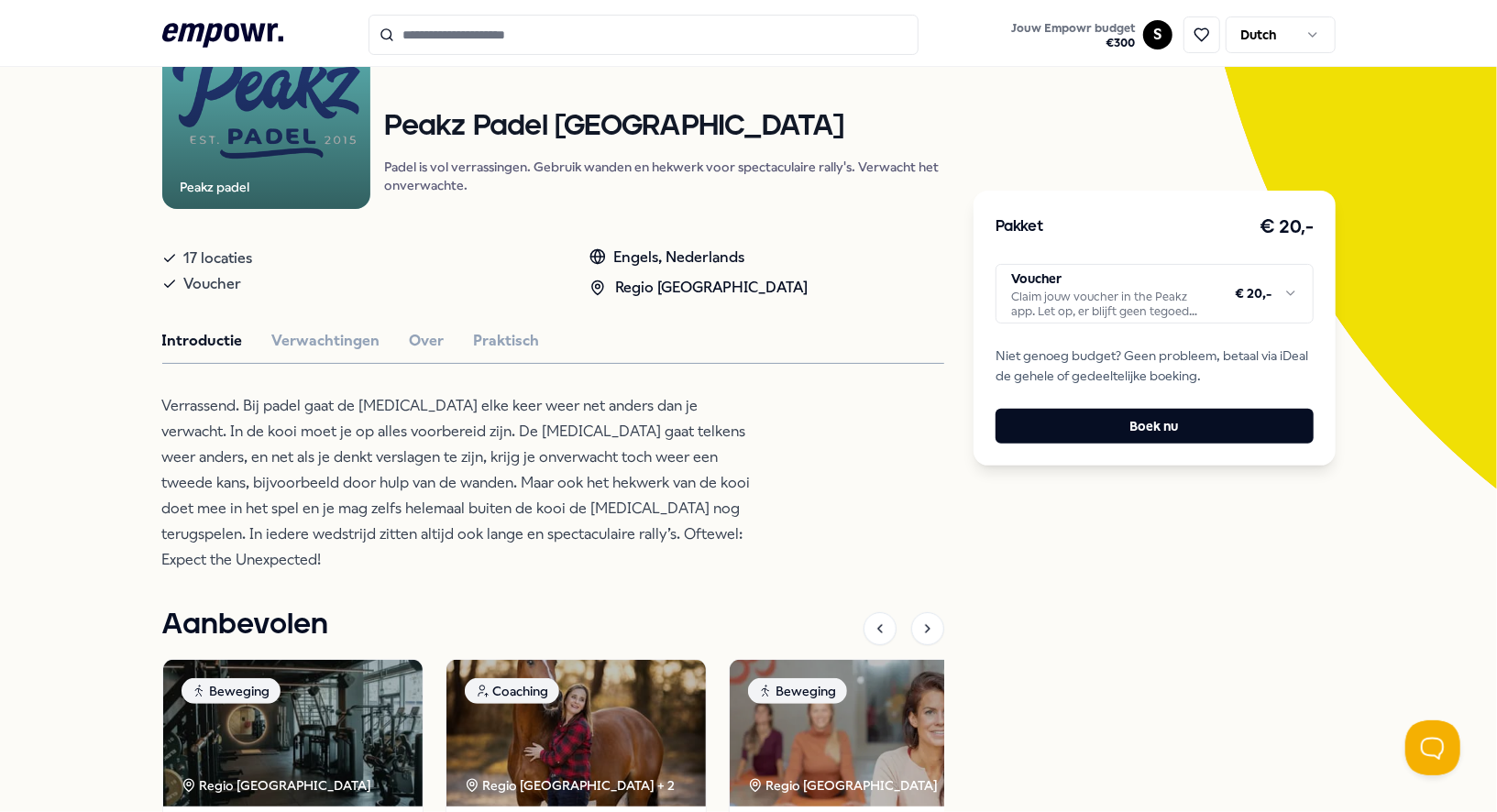  Describe the element at coordinates (1073, 35) in the screenshot. I see `button: Jouw Empowr budget€300` at that location.